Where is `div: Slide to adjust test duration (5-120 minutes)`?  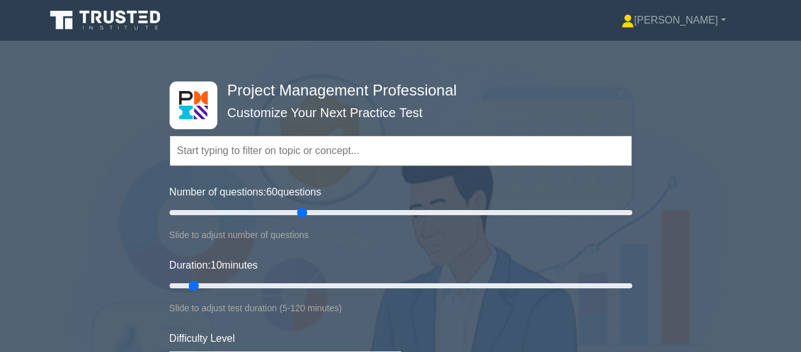 div: Slide to adjust test duration (5-120 minutes) is located at coordinates (401, 308).